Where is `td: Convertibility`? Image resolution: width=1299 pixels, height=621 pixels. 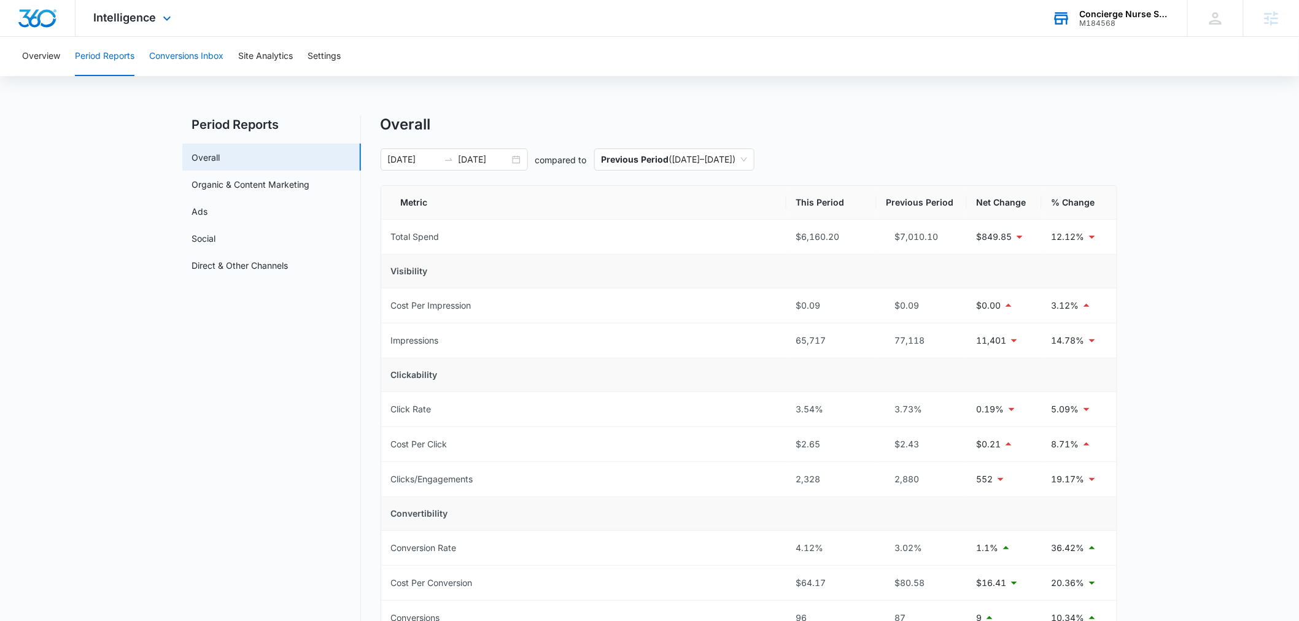 td: Convertibility is located at coordinates (749, 514).